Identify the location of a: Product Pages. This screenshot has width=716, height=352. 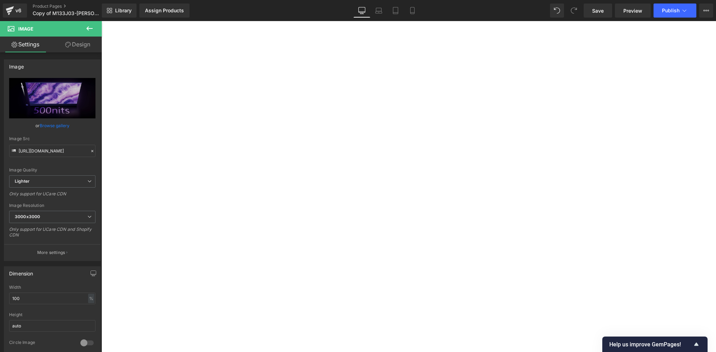
(73, 6).